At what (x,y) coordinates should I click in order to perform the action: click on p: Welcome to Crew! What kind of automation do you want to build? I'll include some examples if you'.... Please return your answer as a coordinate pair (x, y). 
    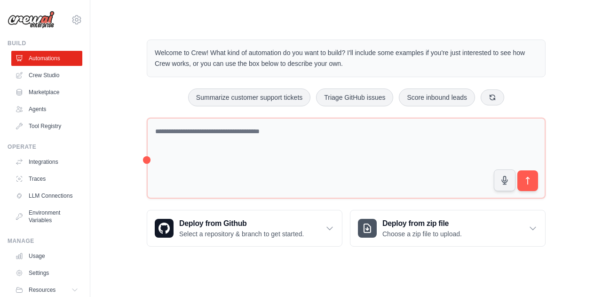
    Looking at the image, I should click on (346, 58).